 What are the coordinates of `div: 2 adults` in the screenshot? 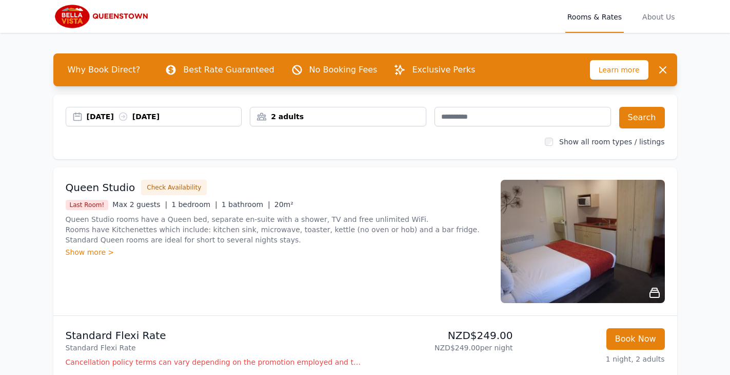 It's located at (338, 116).